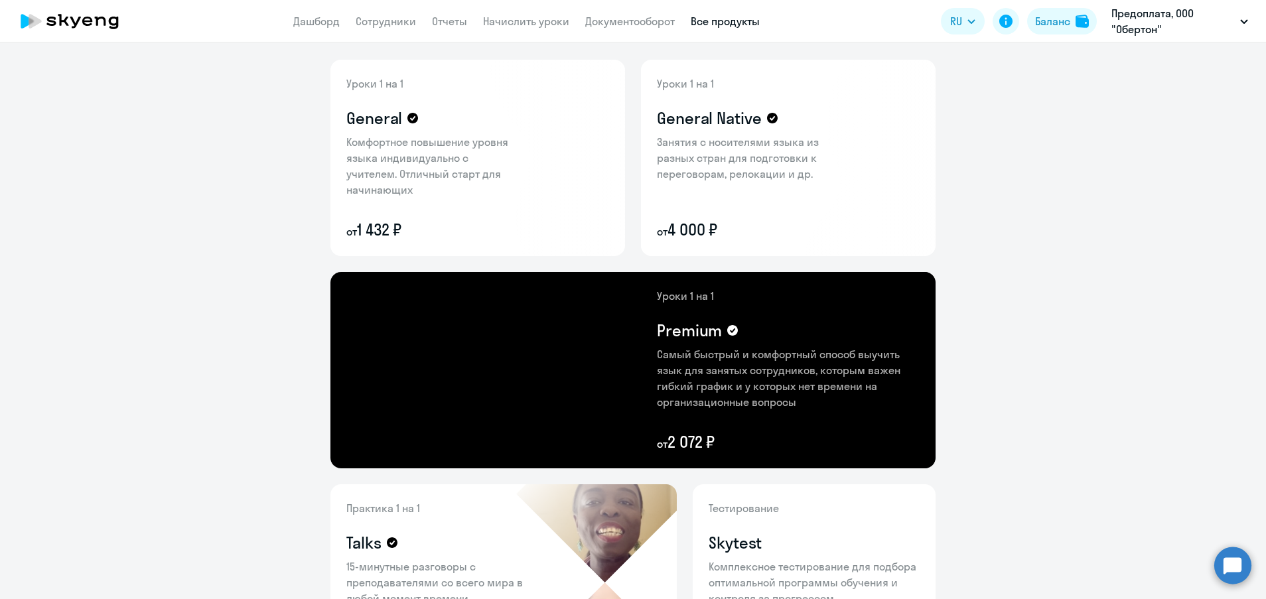  What do you see at coordinates (704, 370) in the screenshot?
I see `img: premium-content-bg.png` at bounding box center [704, 370].